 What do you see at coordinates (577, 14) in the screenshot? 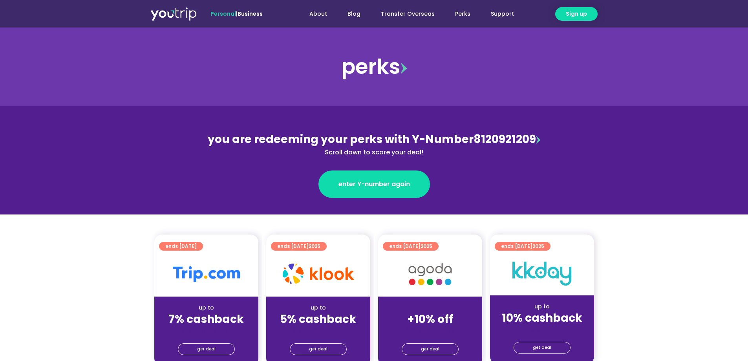
I see `a: Sign up` at bounding box center [577, 14].